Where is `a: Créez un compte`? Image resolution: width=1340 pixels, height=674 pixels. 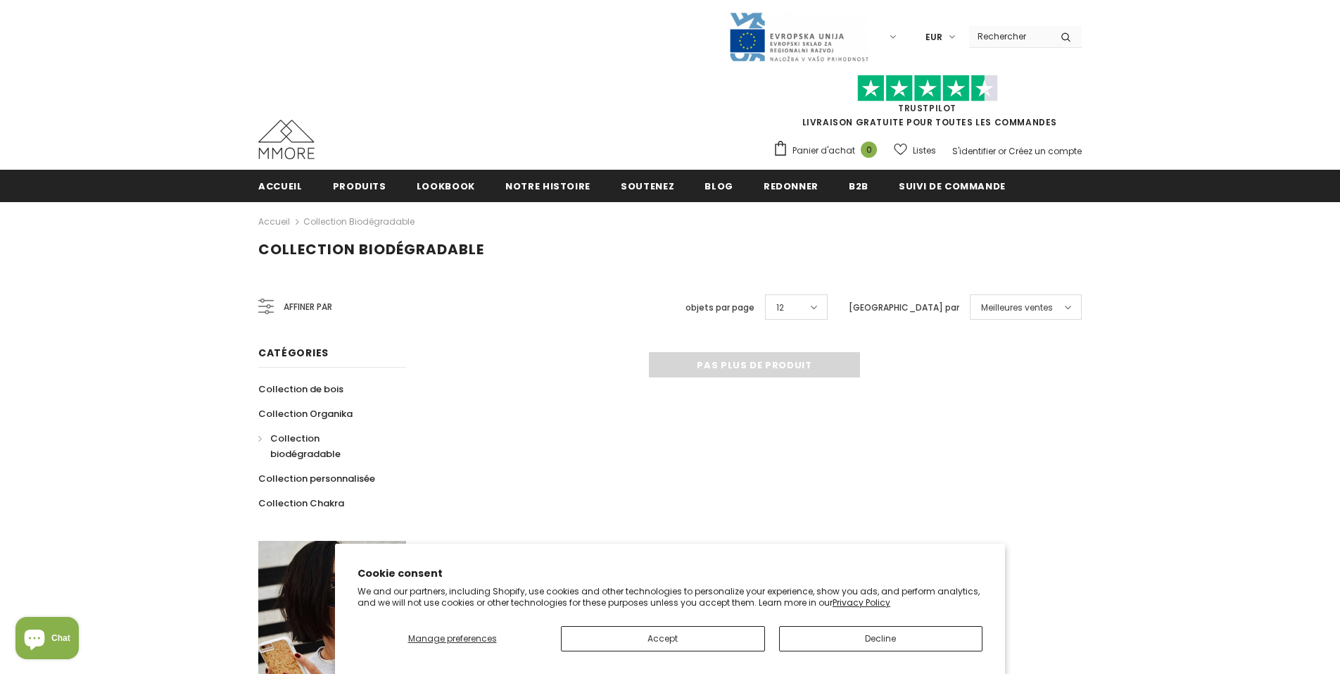 a: Créez un compte is located at coordinates (1045, 151).